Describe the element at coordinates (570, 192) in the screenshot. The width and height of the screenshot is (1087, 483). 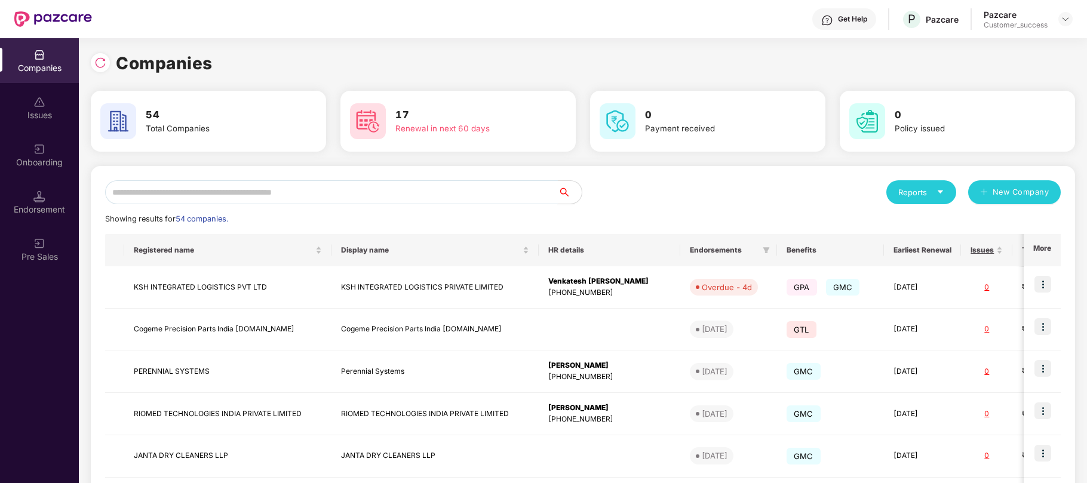
I see `button: search` at that location.